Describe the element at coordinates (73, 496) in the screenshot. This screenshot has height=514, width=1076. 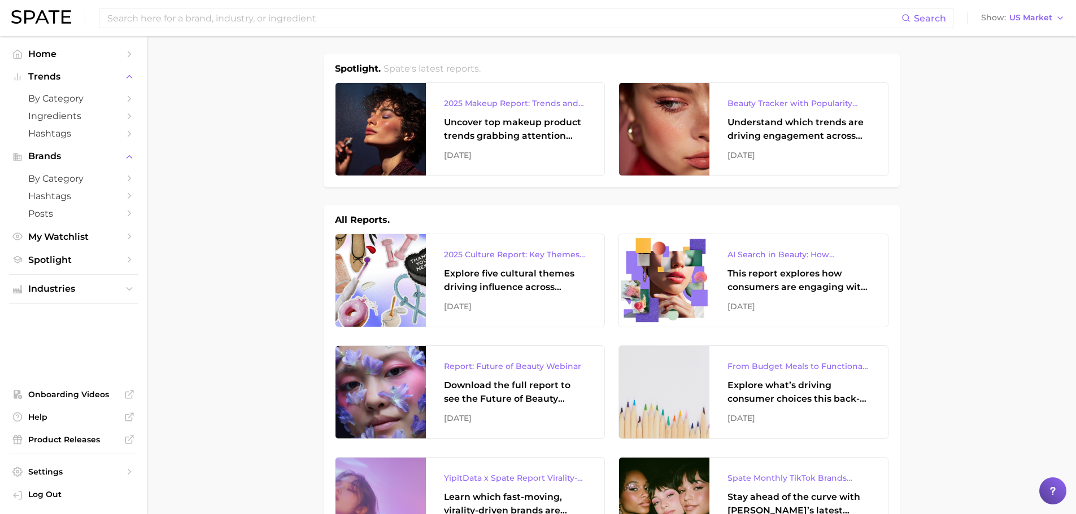
I see `a: Log out. Currently logged in with e-mail dana.cohen@emersongroup.com.` at that location.